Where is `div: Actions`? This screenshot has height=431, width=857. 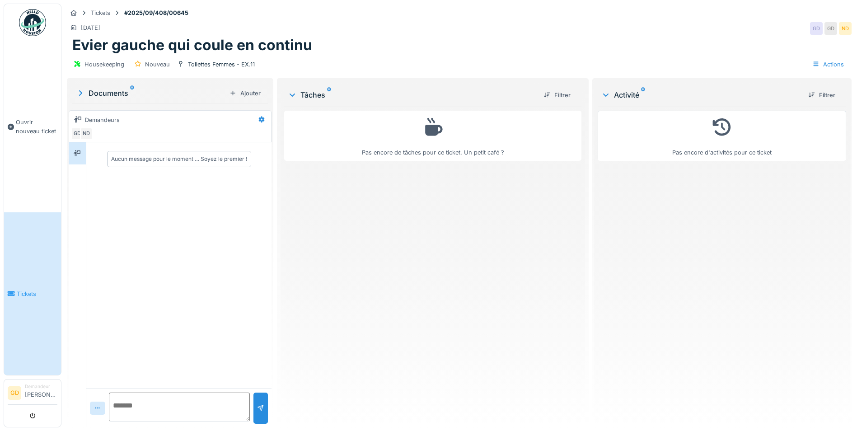 div: Actions is located at coordinates (828, 64).